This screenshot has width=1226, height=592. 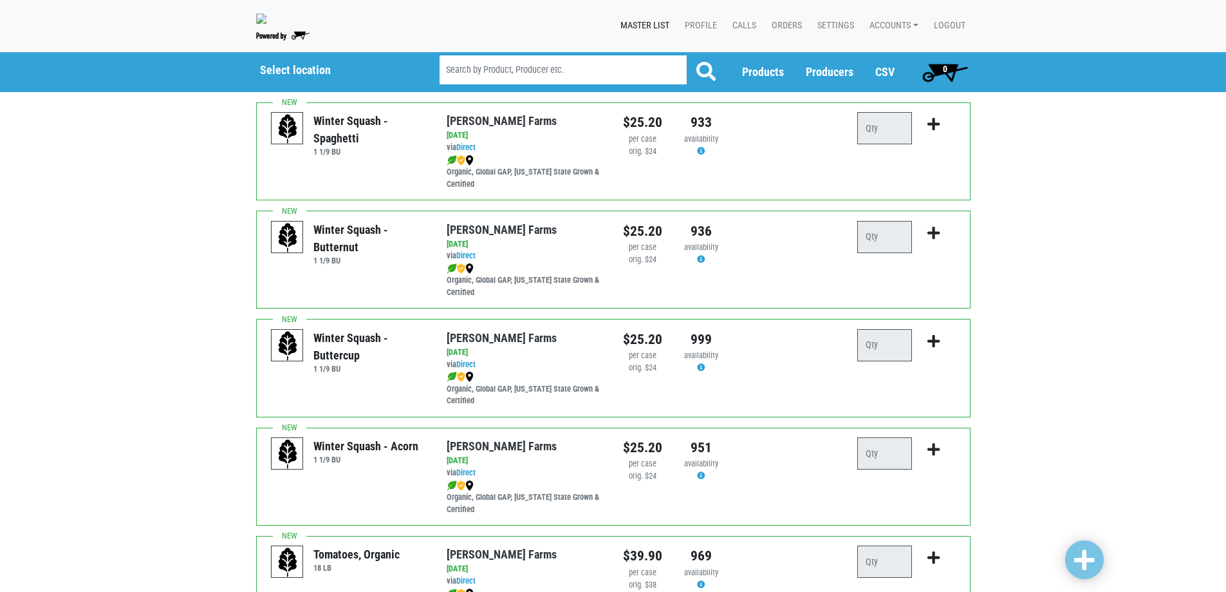 I want to click on div: 933, so click(x=701, y=122).